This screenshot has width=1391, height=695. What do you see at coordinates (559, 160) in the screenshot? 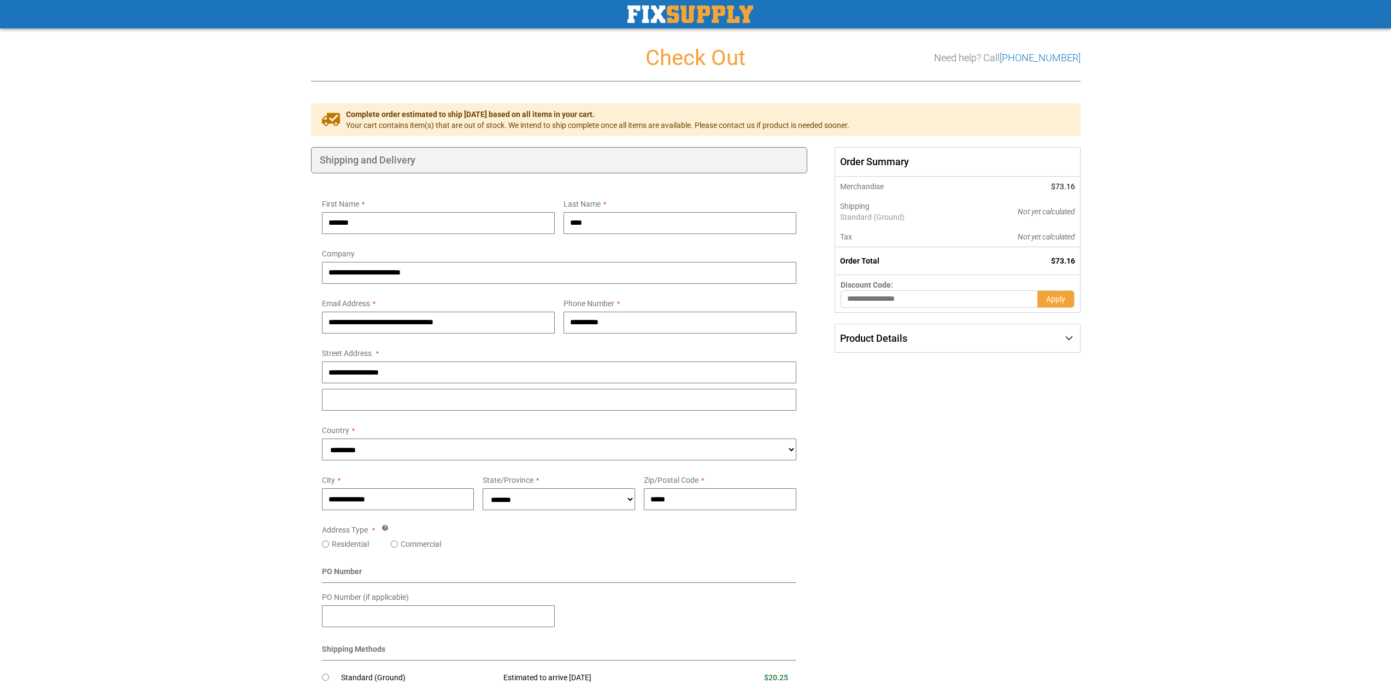
I see `div: Shipping and Delivery` at bounding box center [559, 160].